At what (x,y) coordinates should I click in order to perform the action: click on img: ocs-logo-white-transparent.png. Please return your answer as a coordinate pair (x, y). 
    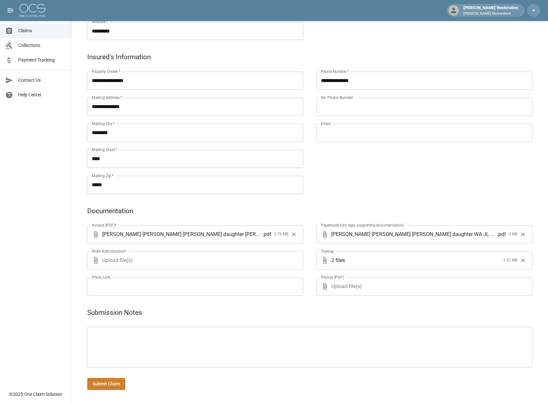
    Looking at the image, I should click on (33, 10).